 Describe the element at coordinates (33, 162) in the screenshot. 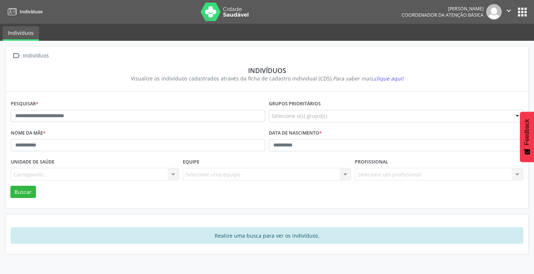

I see `label: Unidade de saúde` at that location.